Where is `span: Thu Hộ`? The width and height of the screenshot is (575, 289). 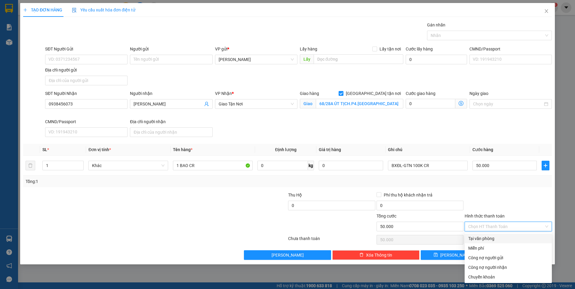
span: Thu Hộ is located at coordinates (295, 195).